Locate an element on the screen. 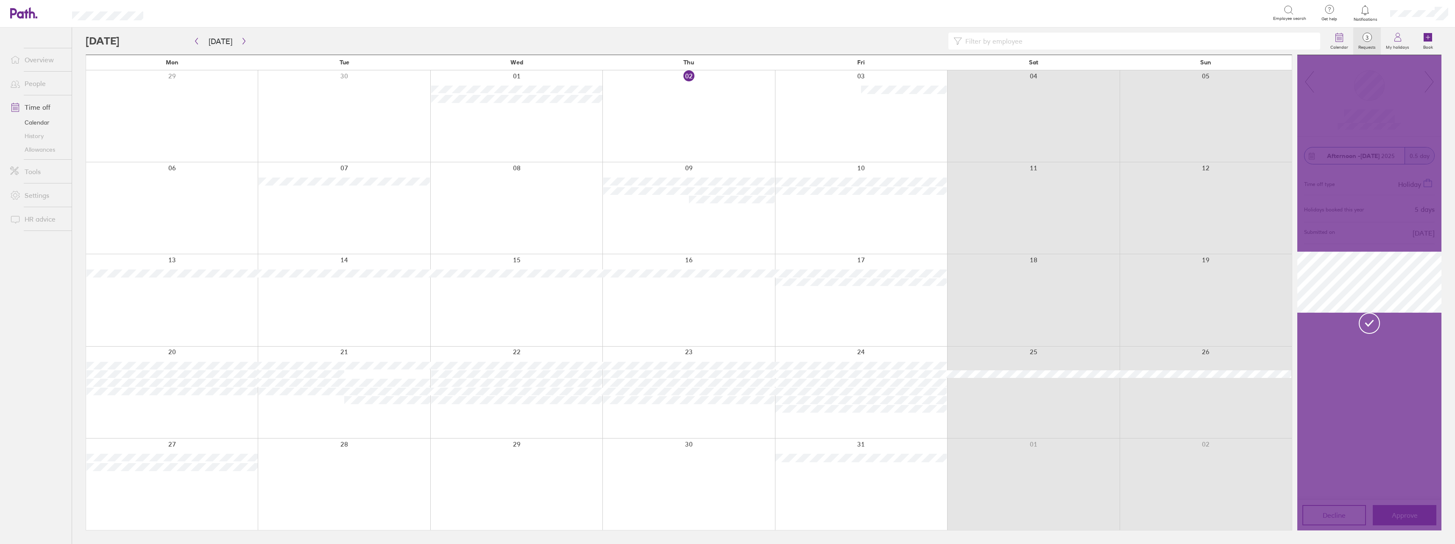 The width and height of the screenshot is (1455, 544). span: Employee search is located at coordinates (1290, 19).